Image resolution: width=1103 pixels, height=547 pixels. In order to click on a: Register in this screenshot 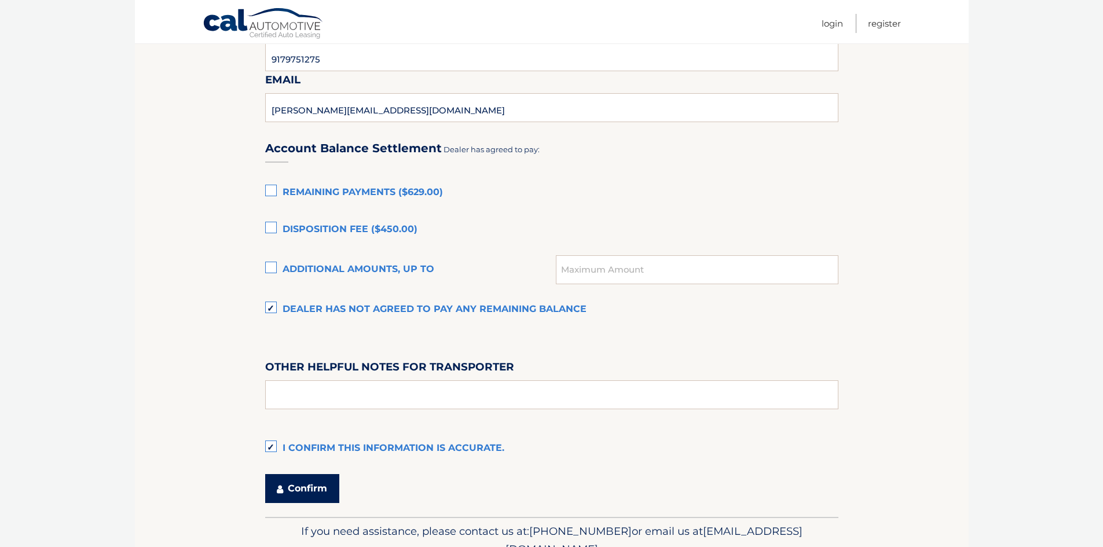, I will do `click(884, 23)`.